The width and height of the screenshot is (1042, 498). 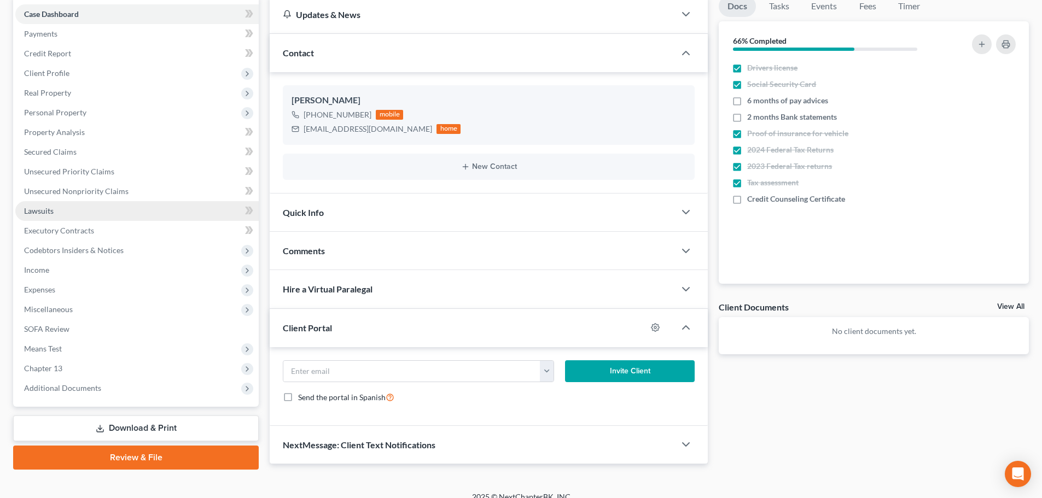 I want to click on span: Unsecured Priority Claims, so click(x=69, y=171).